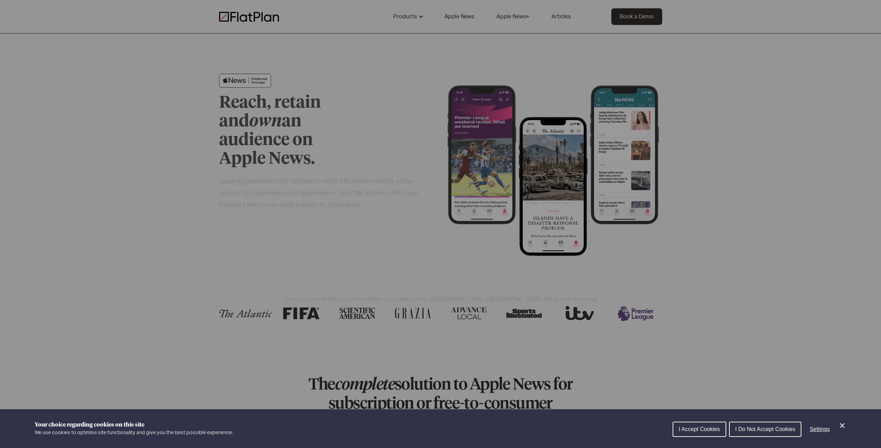 Image resolution: width=881 pixels, height=448 pixels. Describe the element at coordinates (134, 425) in the screenshot. I see `h1: Your choice regarding cookies on this site` at that location.